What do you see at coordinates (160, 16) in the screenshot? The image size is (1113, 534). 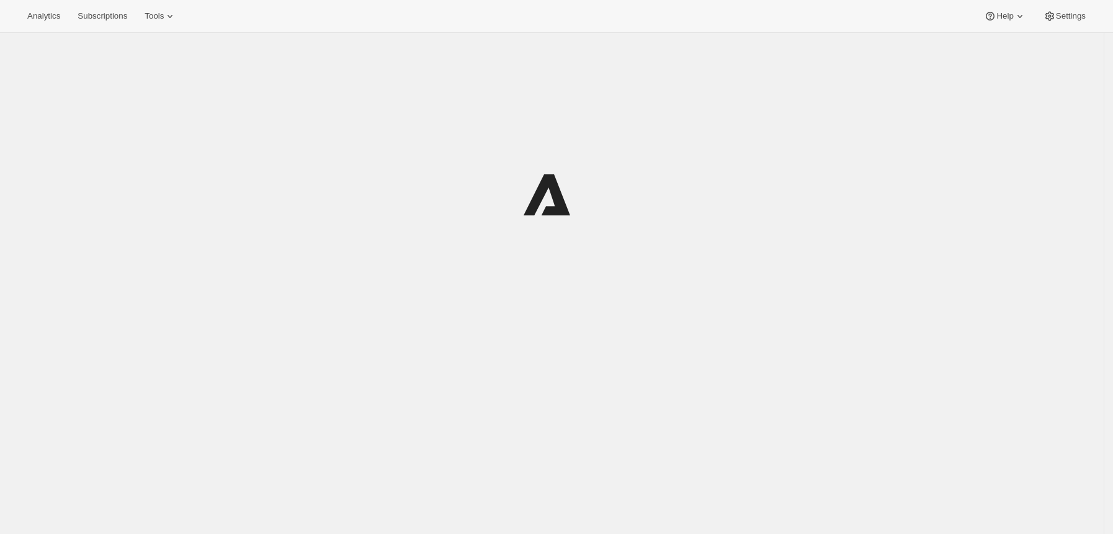 I see `button: Tools` at bounding box center [160, 16].